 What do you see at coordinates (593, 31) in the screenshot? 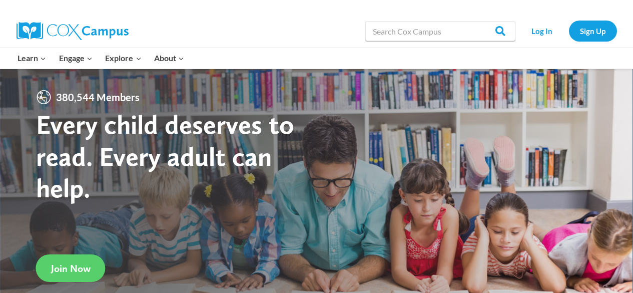
I see `a: Sign Up` at bounding box center [593, 31].